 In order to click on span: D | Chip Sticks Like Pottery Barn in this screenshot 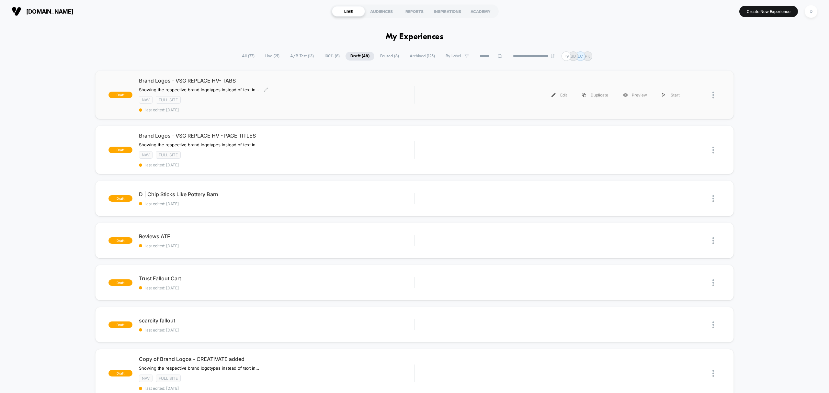, I will do `click(276, 194)`.